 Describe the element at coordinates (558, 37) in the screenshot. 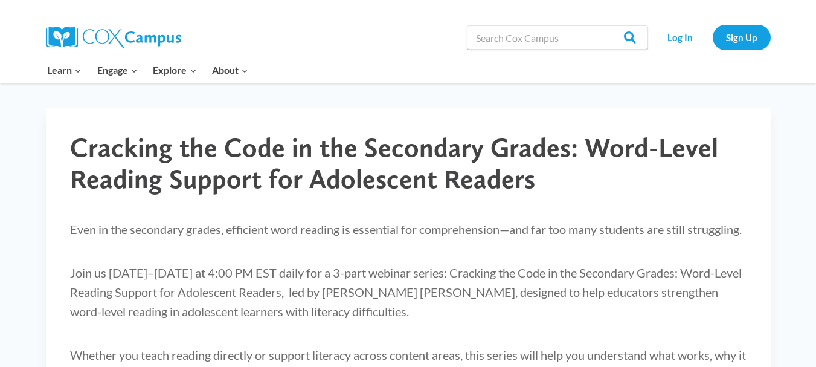

I see `input: Search Cox Campus` at that location.